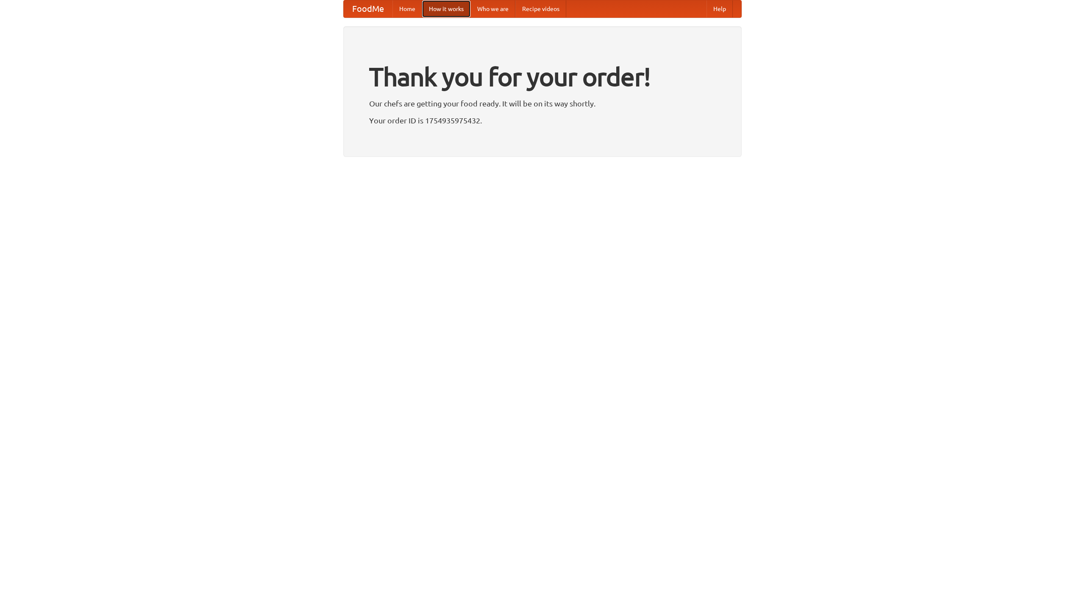 The width and height of the screenshot is (1085, 600). What do you see at coordinates (493, 9) in the screenshot?
I see `a: Who we are` at bounding box center [493, 9].